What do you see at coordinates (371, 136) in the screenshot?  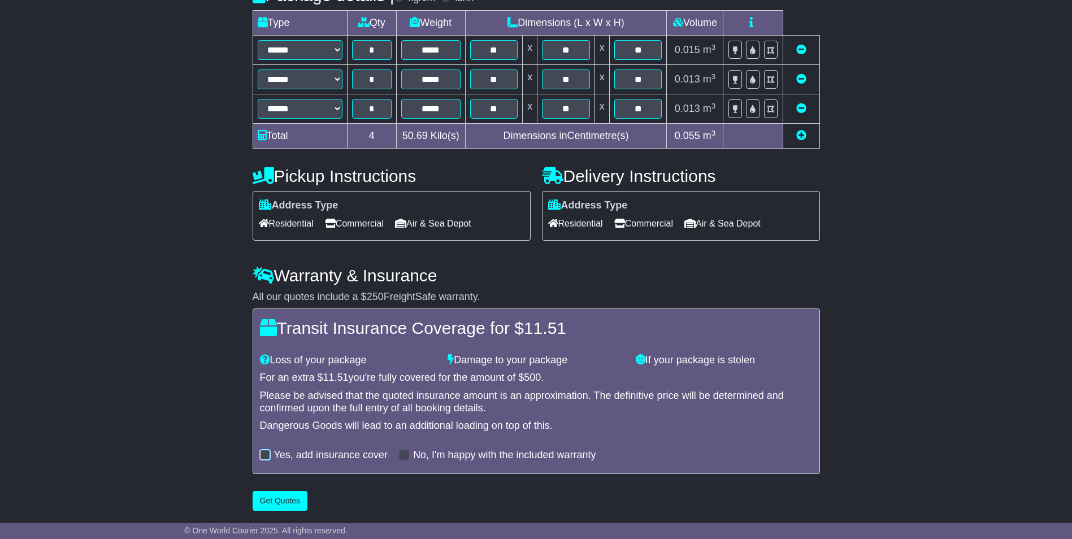 I see `td: 4` at bounding box center [371, 136].